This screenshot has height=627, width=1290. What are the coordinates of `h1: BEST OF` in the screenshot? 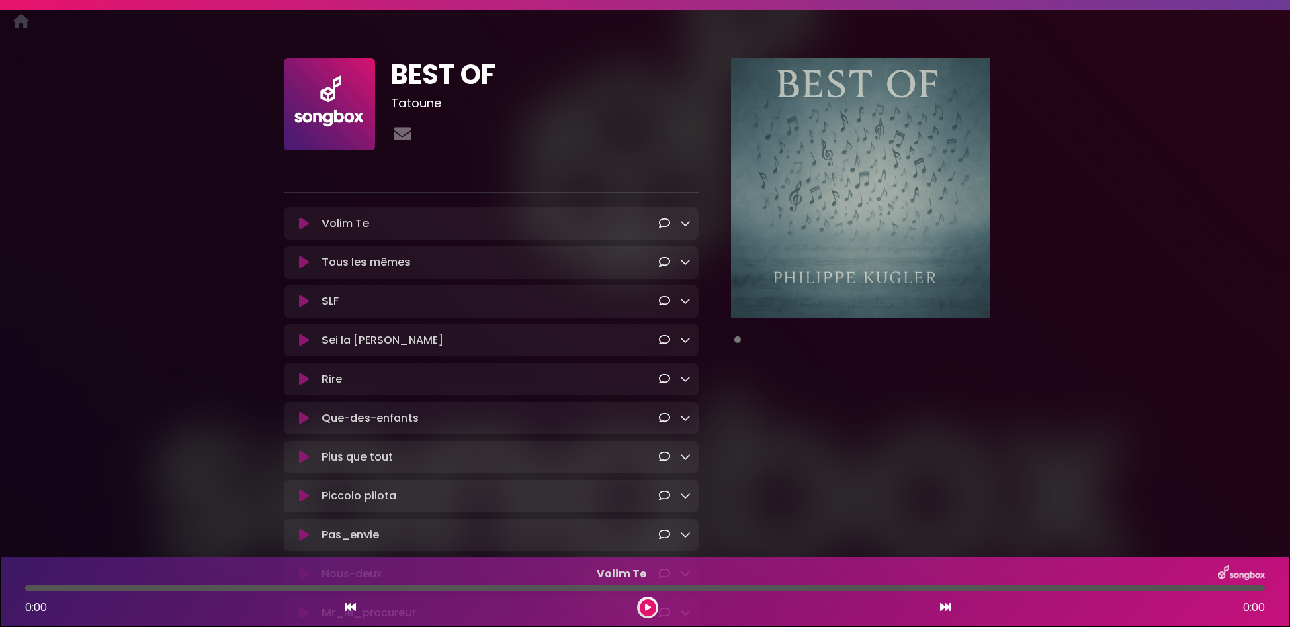 It's located at (544, 75).